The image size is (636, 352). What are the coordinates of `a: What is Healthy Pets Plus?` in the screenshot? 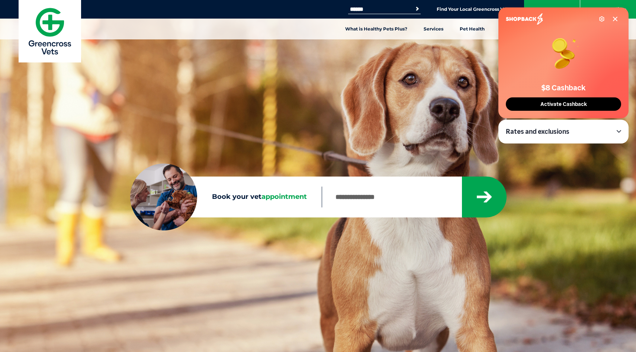 It's located at (376, 29).